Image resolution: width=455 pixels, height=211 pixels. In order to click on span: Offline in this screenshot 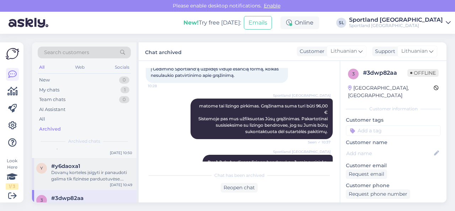, I will do `click(423, 73)`.